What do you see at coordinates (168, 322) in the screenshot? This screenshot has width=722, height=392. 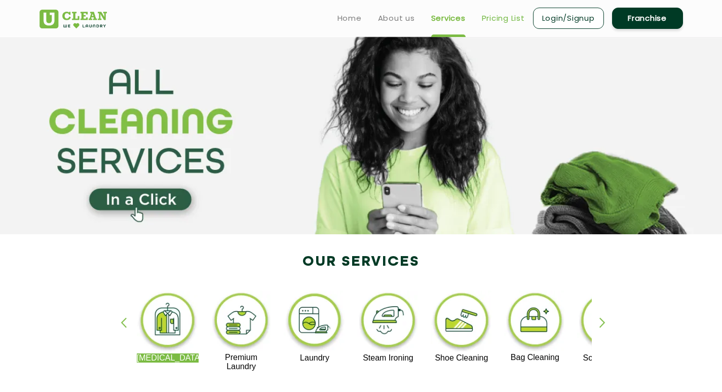 I see `img: dry_cleaning_11zon.webp` at bounding box center [168, 322].